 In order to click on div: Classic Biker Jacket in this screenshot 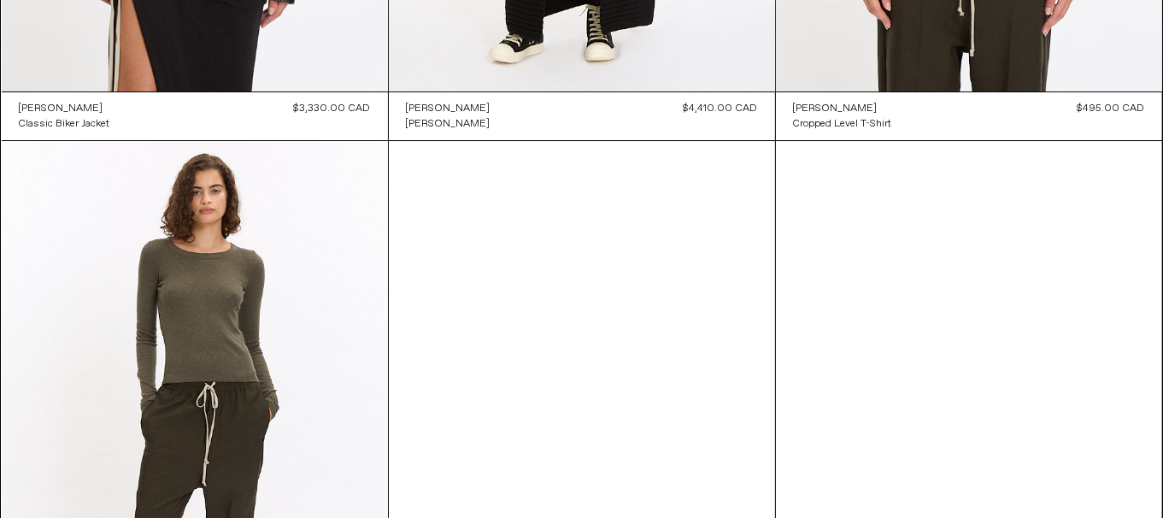, I will do `click(64, 124)`.